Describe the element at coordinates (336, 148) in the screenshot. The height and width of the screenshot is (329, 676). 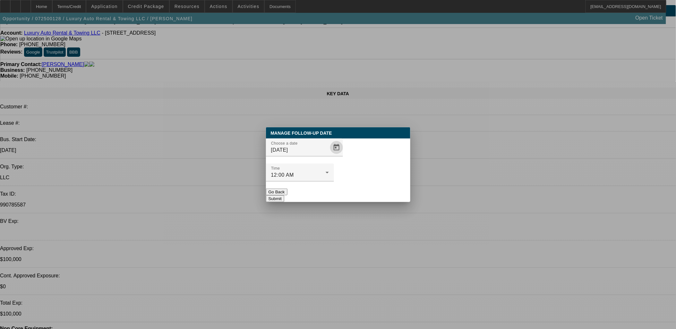
I see `button: Open calendar` at that location.